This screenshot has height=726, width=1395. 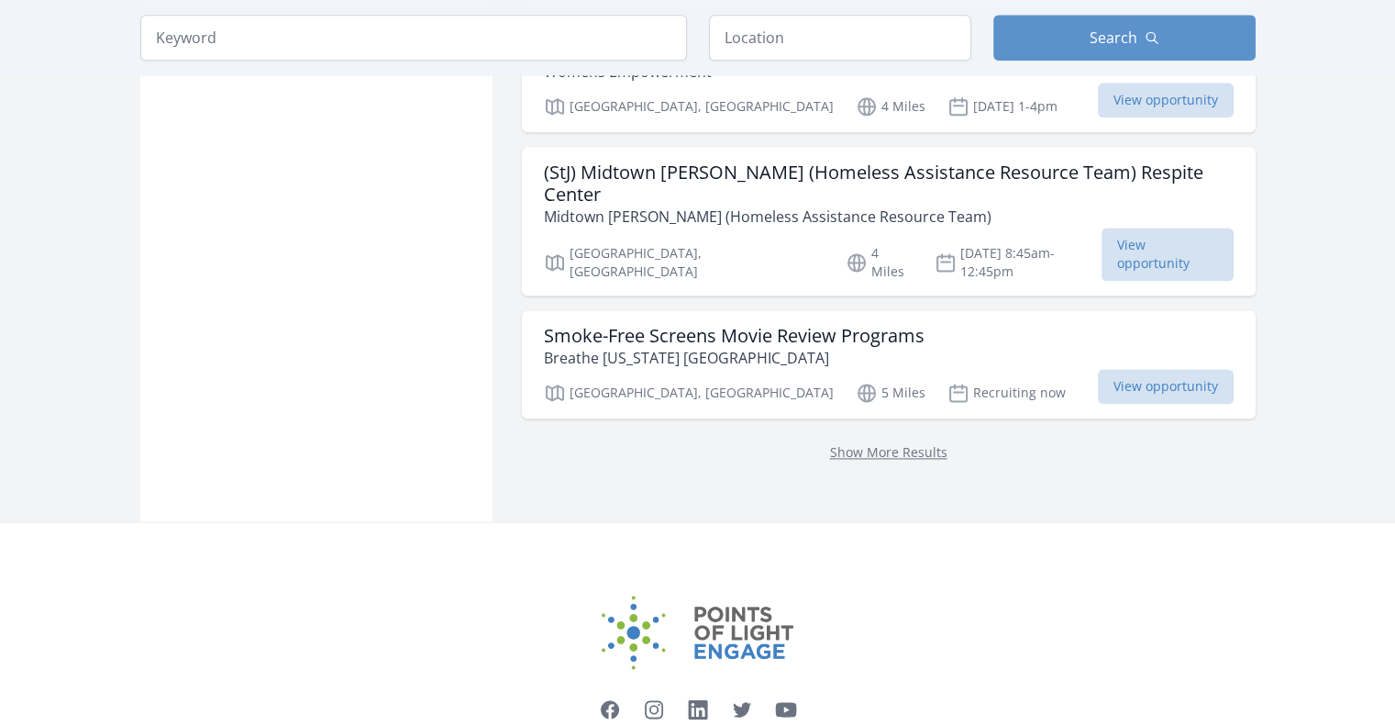 I want to click on input: Location, so click(x=840, y=38).